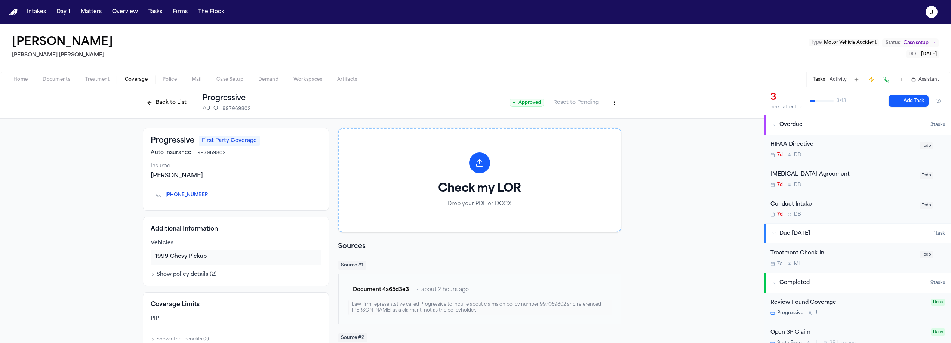  What do you see at coordinates (155, 12) in the screenshot?
I see `a: Tasks` at bounding box center [155, 12].